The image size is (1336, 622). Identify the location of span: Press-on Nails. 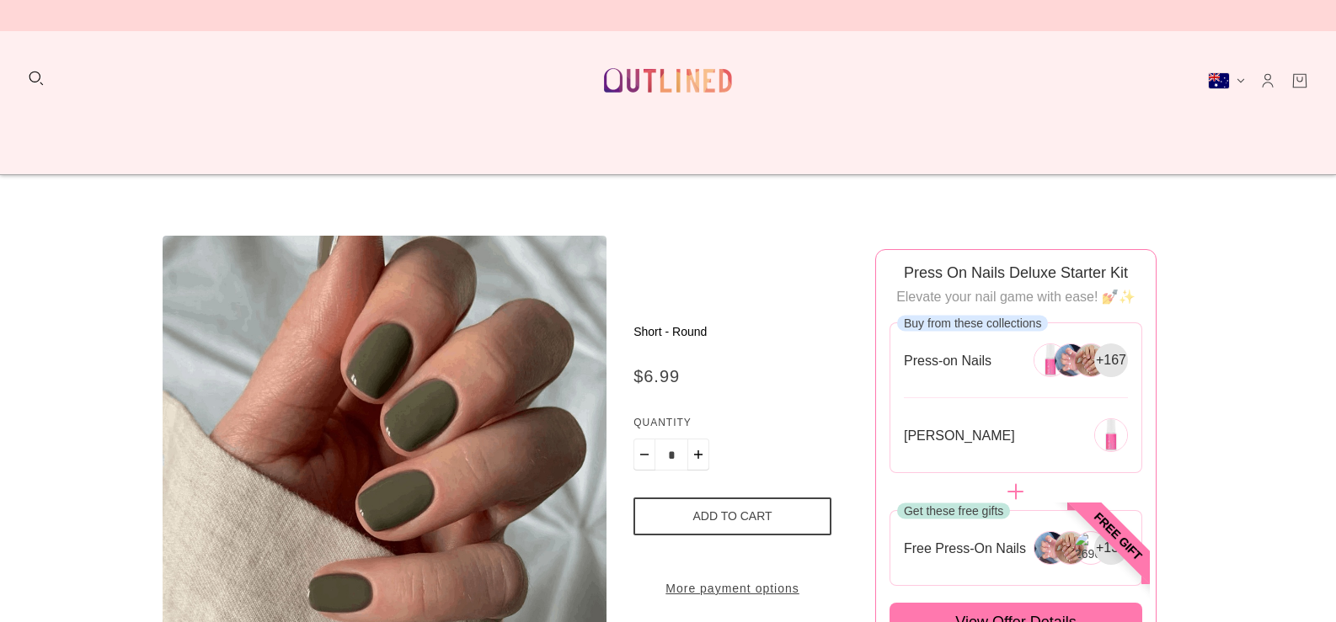
(948, 360).